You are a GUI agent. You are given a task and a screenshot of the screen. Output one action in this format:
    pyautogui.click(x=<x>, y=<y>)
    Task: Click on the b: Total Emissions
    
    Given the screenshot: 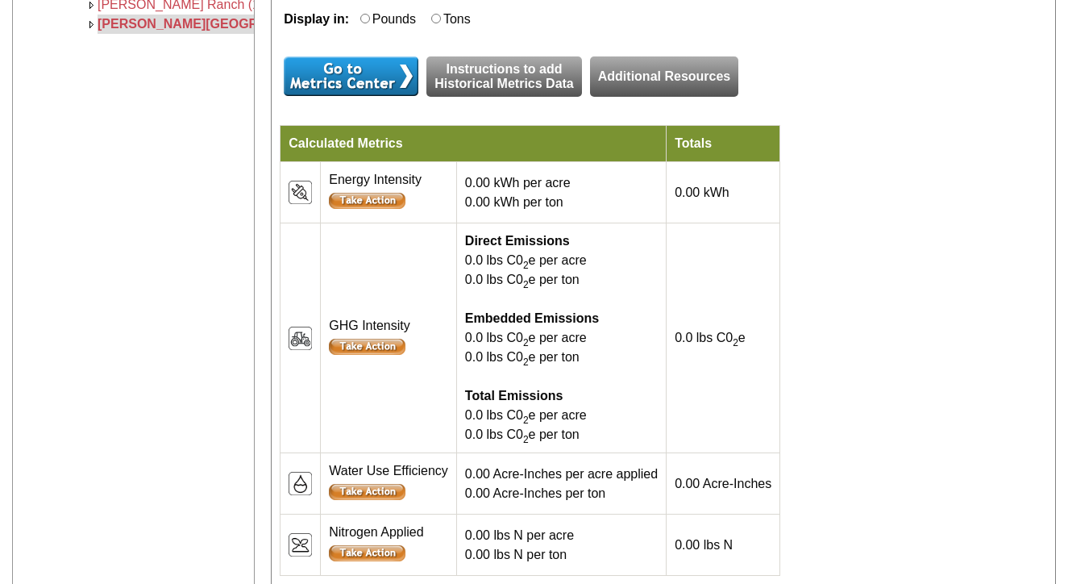 What is the action you would take?
    pyautogui.click(x=514, y=395)
    